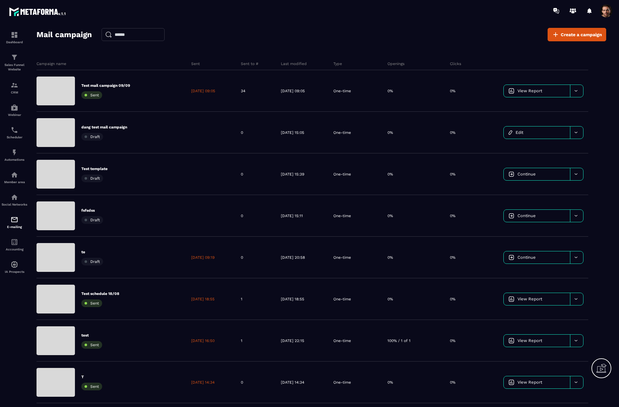 Image resolution: width=619 pixels, height=407 pixels. What do you see at coordinates (14, 177) in the screenshot?
I see `a: automationsautomationsMember area` at bounding box center [14, 177].